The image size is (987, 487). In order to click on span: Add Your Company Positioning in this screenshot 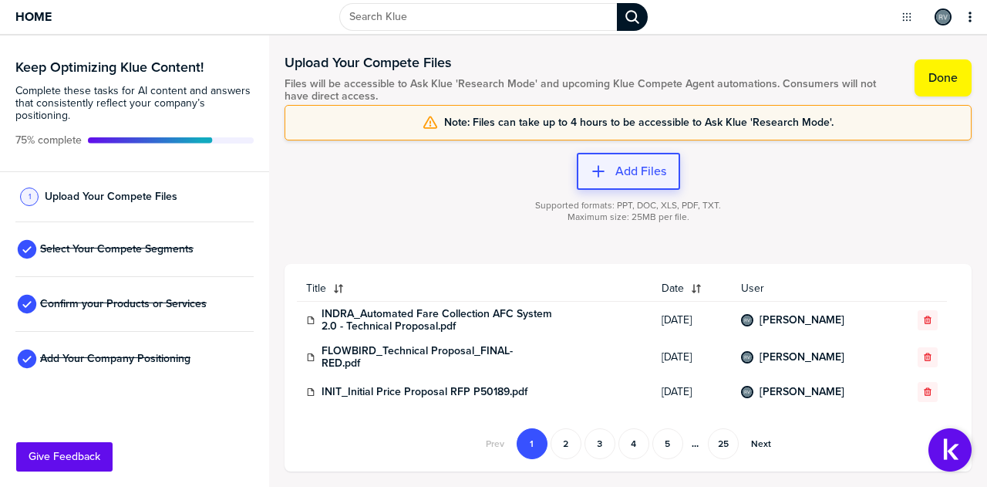, I will do `click(115, 359)`.